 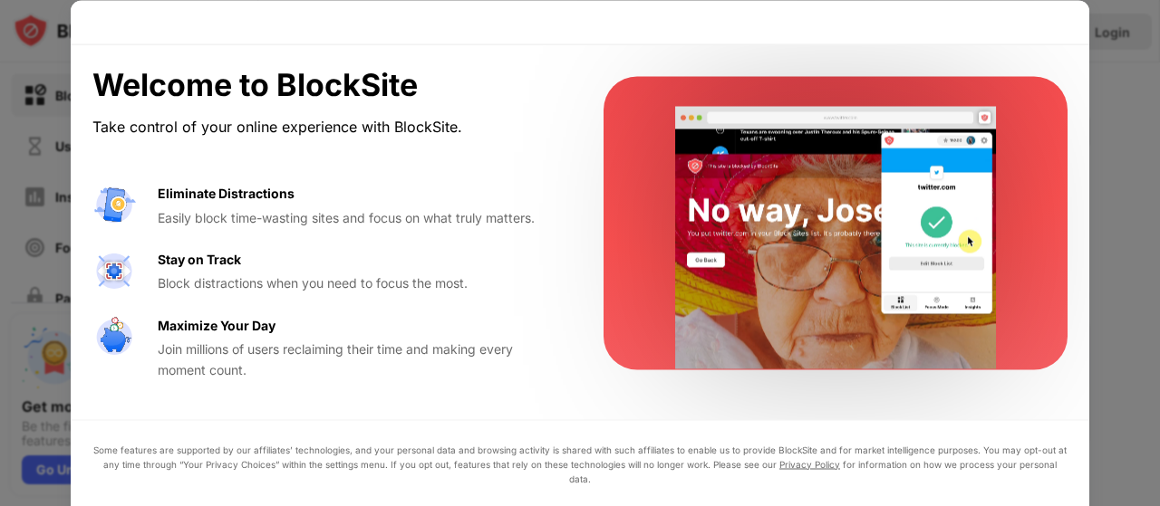 What do you see at coordinates (326, 127) in the screenshot?
I see `div: Take control of your online experience with BlockSite.` at bounding box center [326, 127].